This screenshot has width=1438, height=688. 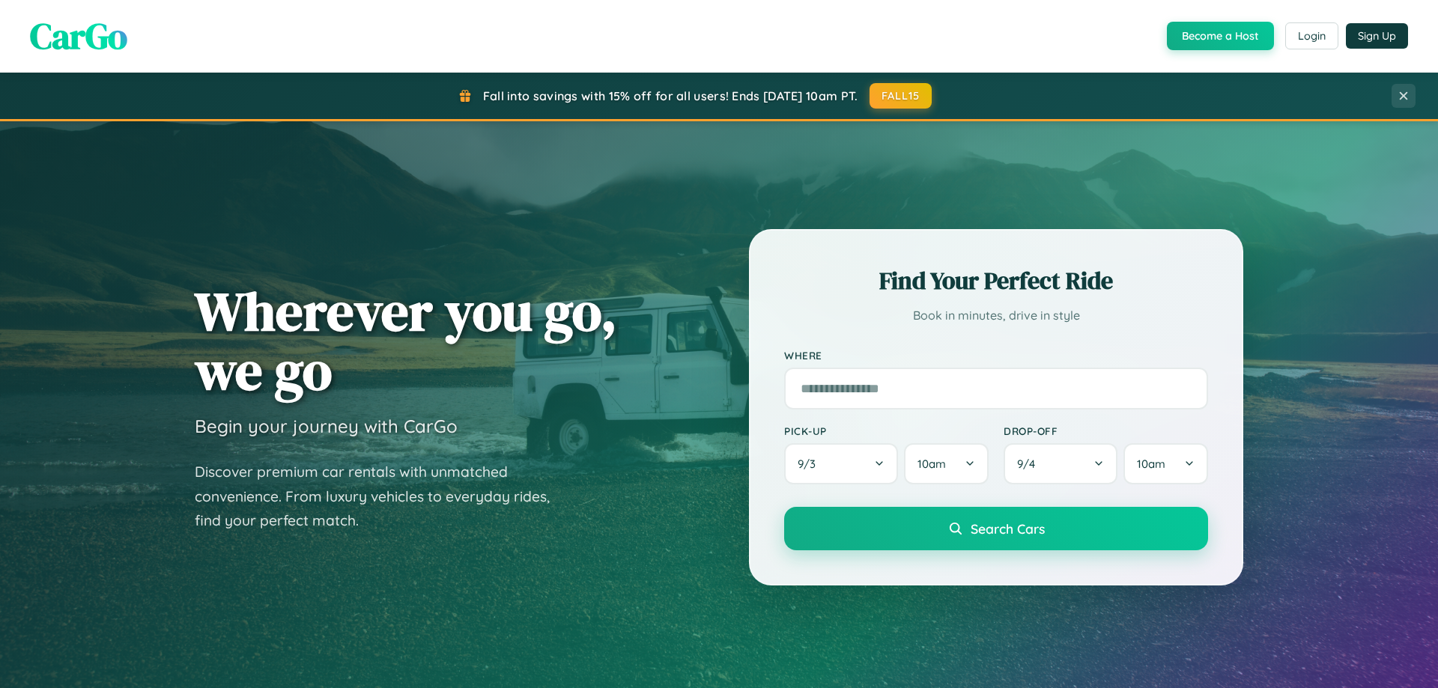 I want to click on button: FALL15, so click(x=901, y=96).